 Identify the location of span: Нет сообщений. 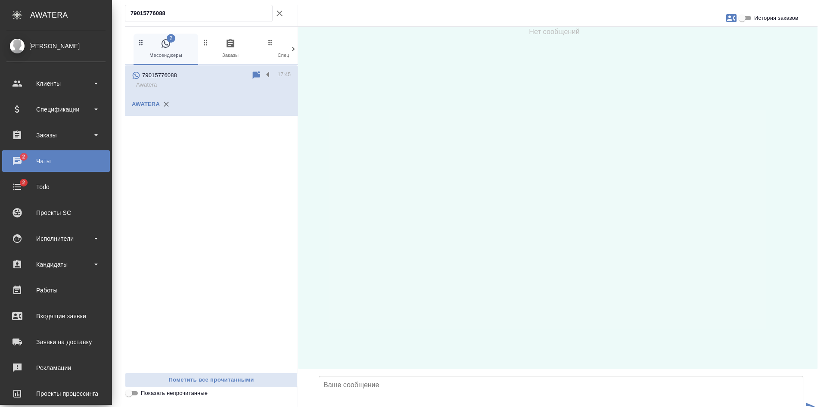
(554, 32).